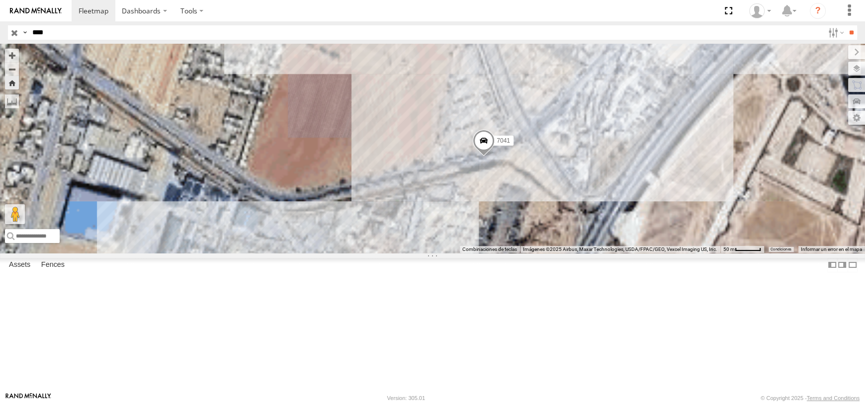  I want to click on div: © Copyright 2025 -, so click(810, 398).